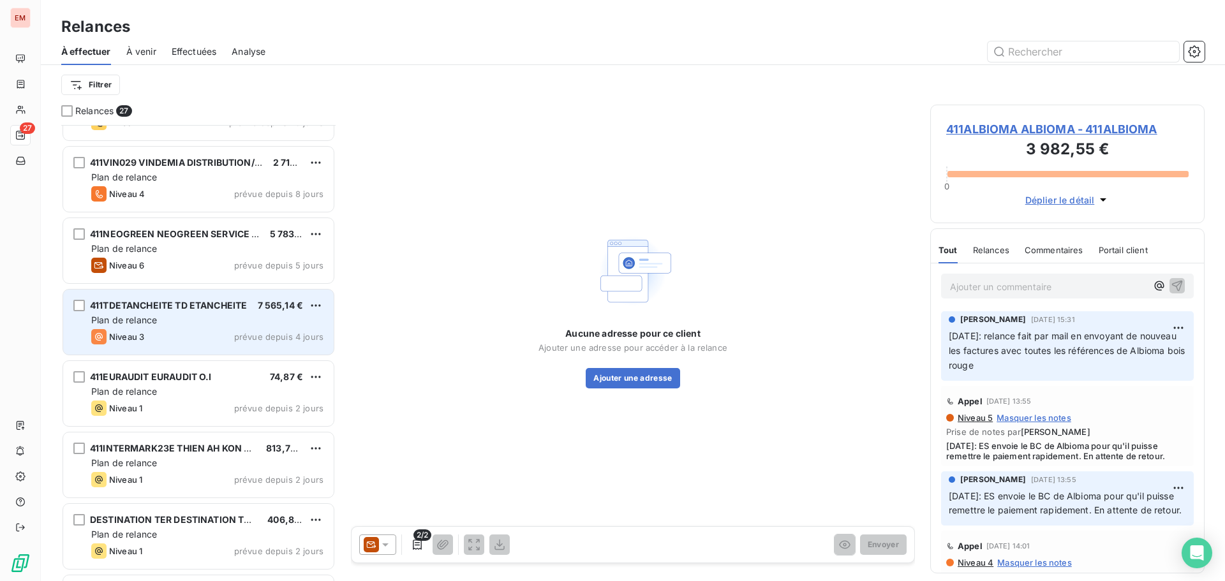  I want to click on button: Filtrer, so click(91, 85).